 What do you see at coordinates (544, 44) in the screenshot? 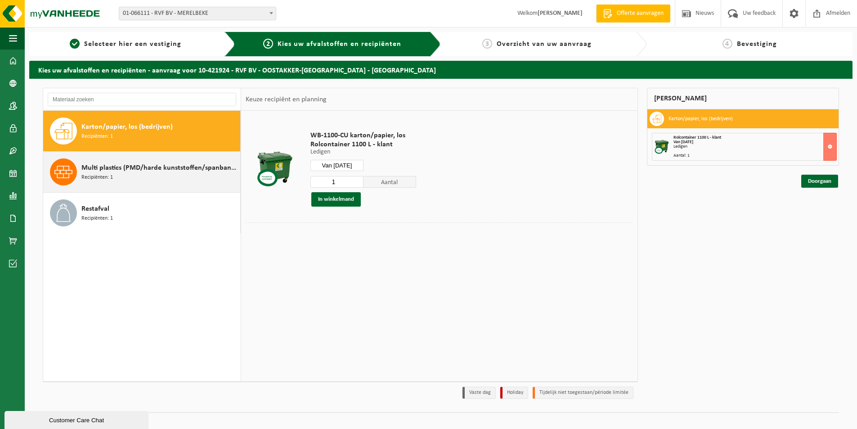
I see `span: Overzicht van uw aanvraag` at bounding box center [544, 44].